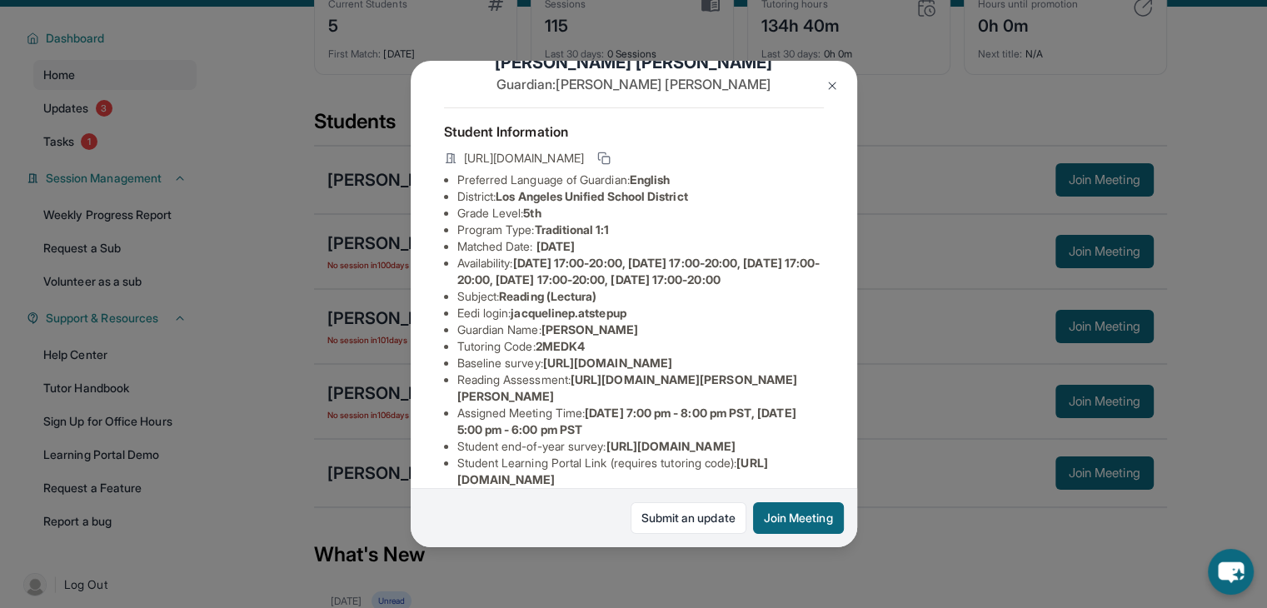 The image size is (1267, 608). What do you see at coordinates (640, 247) in the screenshot?
I see `li: Matched Date:` at bounding box center [640, 247].